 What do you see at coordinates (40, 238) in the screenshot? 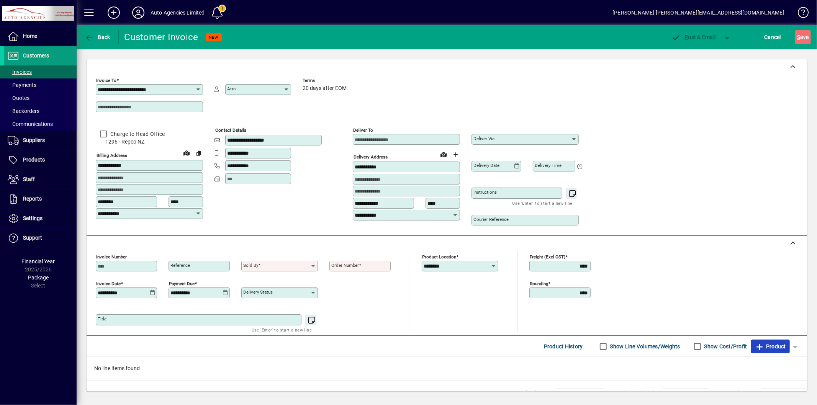
I see `a: Support` at bounding box center [40, 238].